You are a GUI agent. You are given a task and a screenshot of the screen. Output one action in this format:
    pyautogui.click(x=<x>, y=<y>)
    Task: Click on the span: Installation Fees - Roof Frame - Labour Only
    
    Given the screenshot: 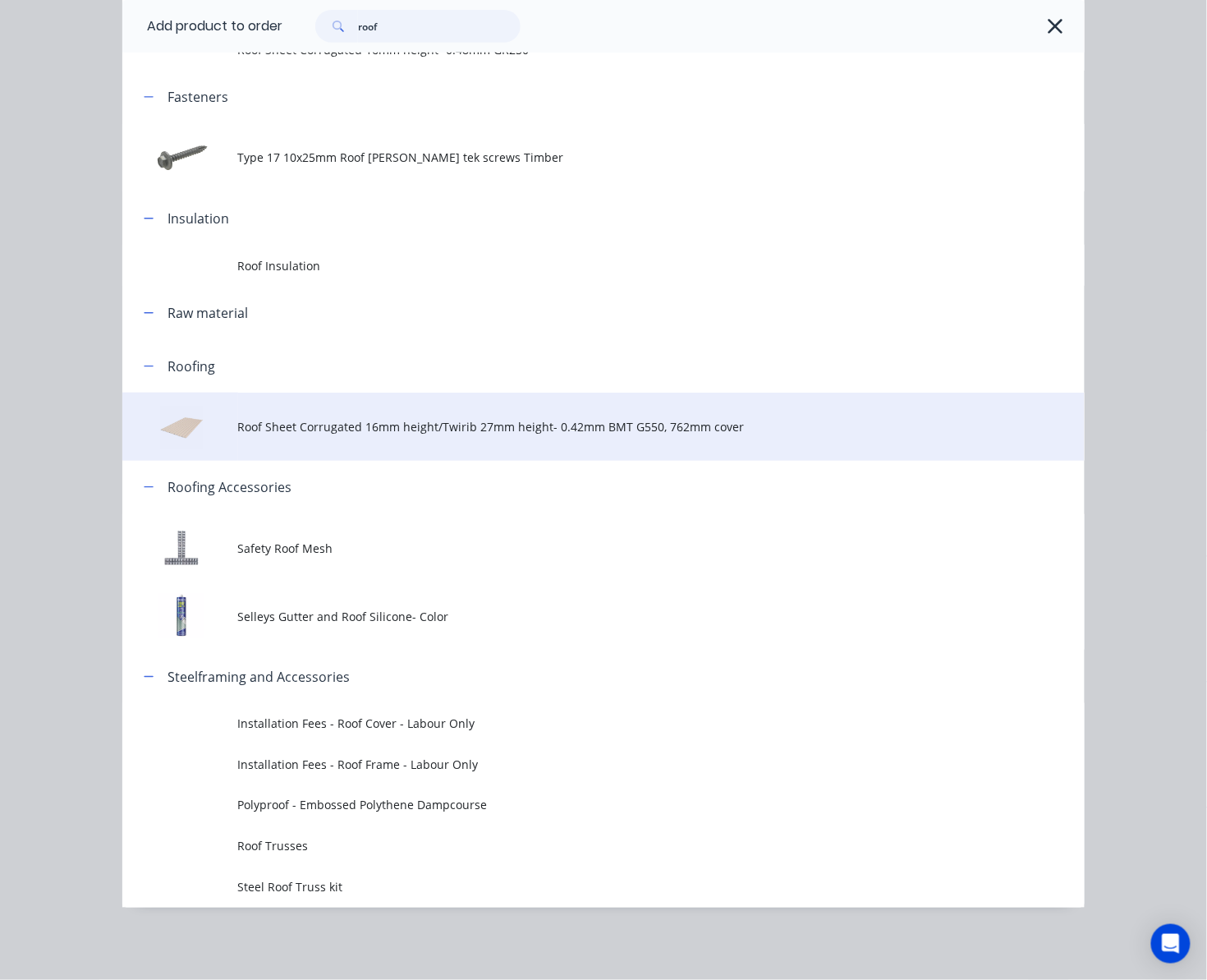 What is the action you would take?
    pyautogui.click(x=576, y=765)
    